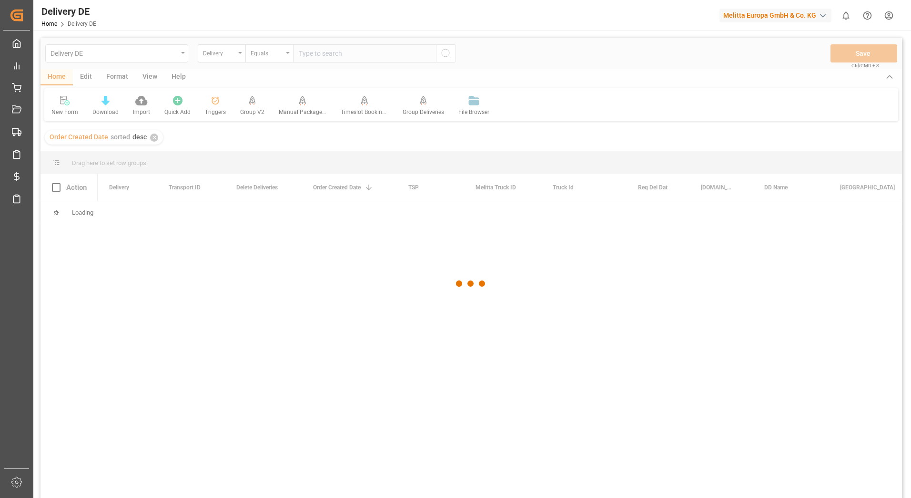  Describe the element at coordinates (777, 15) in the screenshot. I see `button: Melitta Europa GmbH & Co. KG` at that location.